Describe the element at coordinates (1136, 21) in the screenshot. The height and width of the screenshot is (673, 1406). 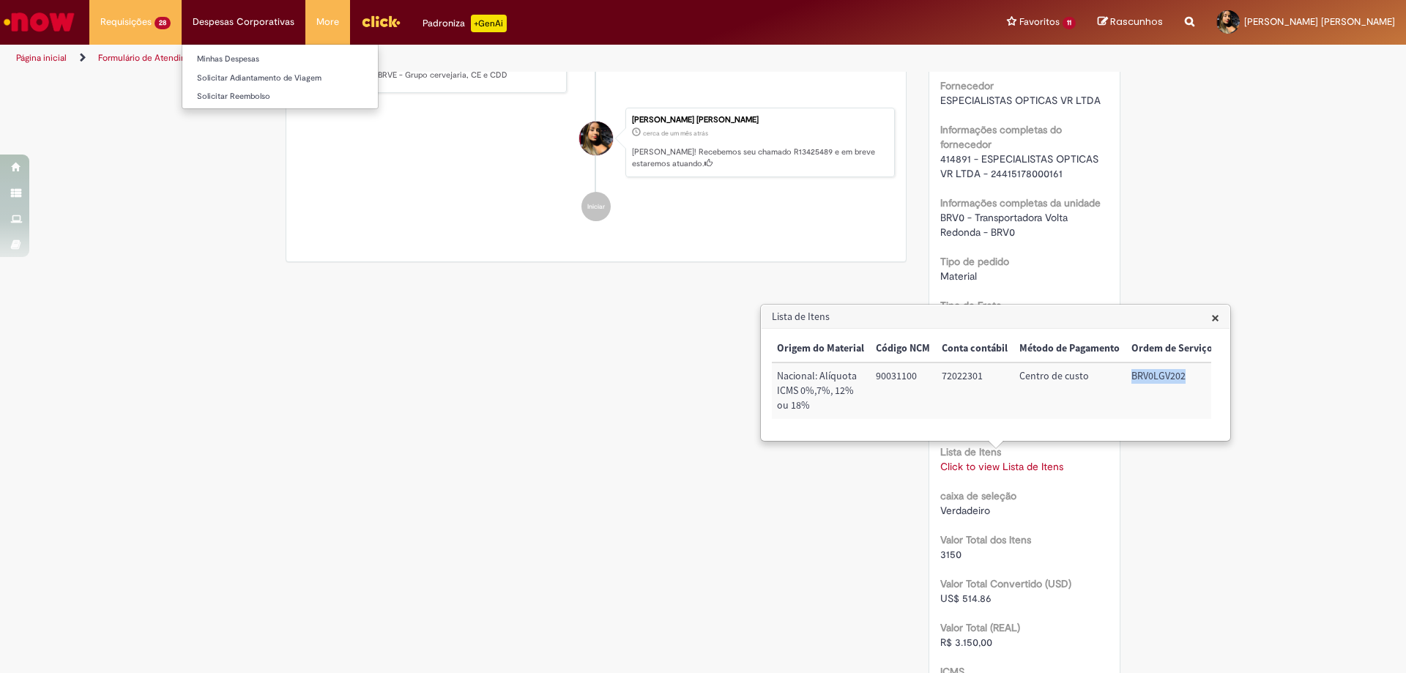
I see `span: Rascunhos` at that location.